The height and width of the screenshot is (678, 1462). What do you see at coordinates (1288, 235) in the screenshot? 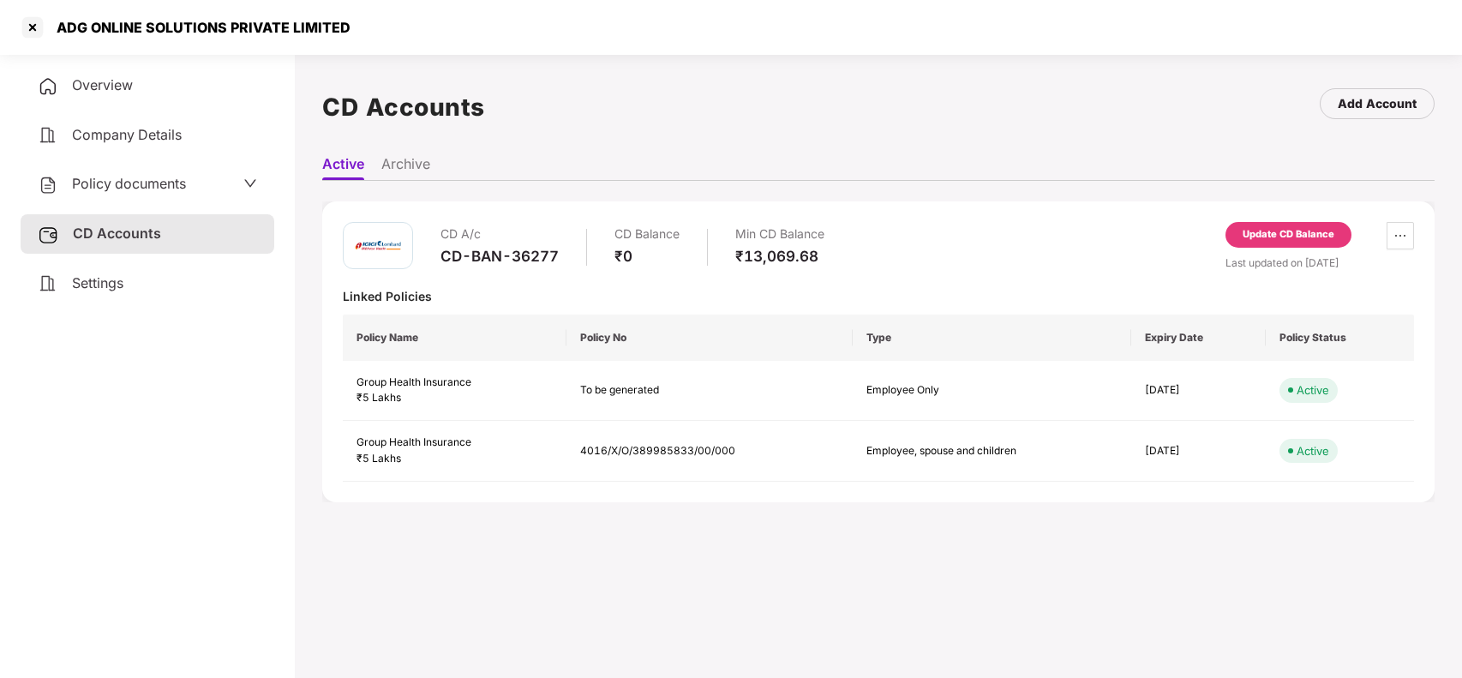
I see `div: Update CD Balance` at bounding box center [1288, 235].